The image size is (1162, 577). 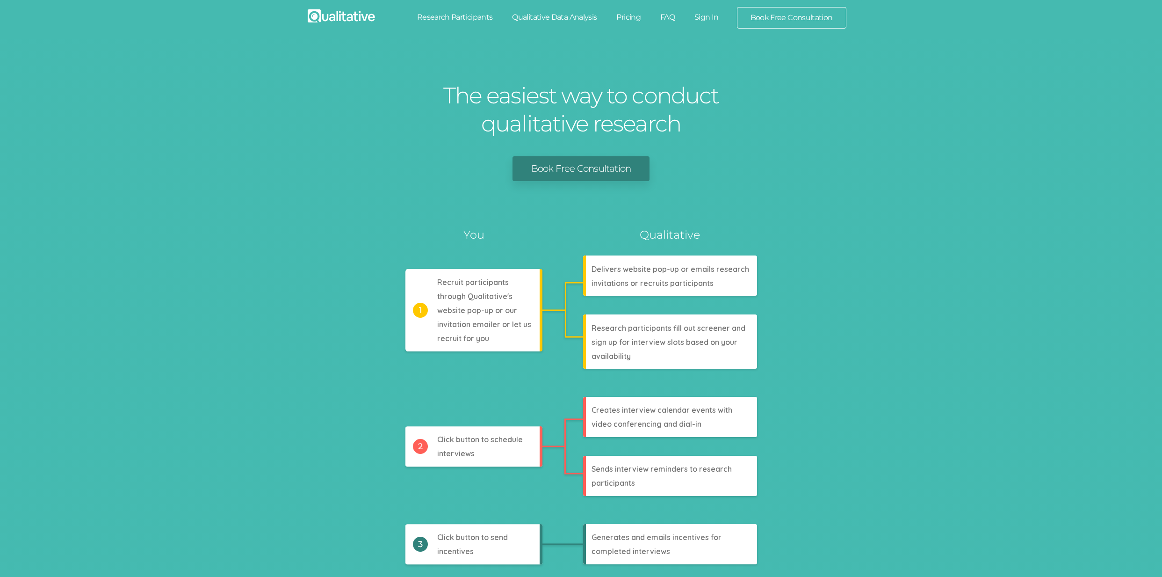 What do you see at coordinates (455, 17) in the screenshot?
I see `a: Research Participants` at bounding box center [455, 17].